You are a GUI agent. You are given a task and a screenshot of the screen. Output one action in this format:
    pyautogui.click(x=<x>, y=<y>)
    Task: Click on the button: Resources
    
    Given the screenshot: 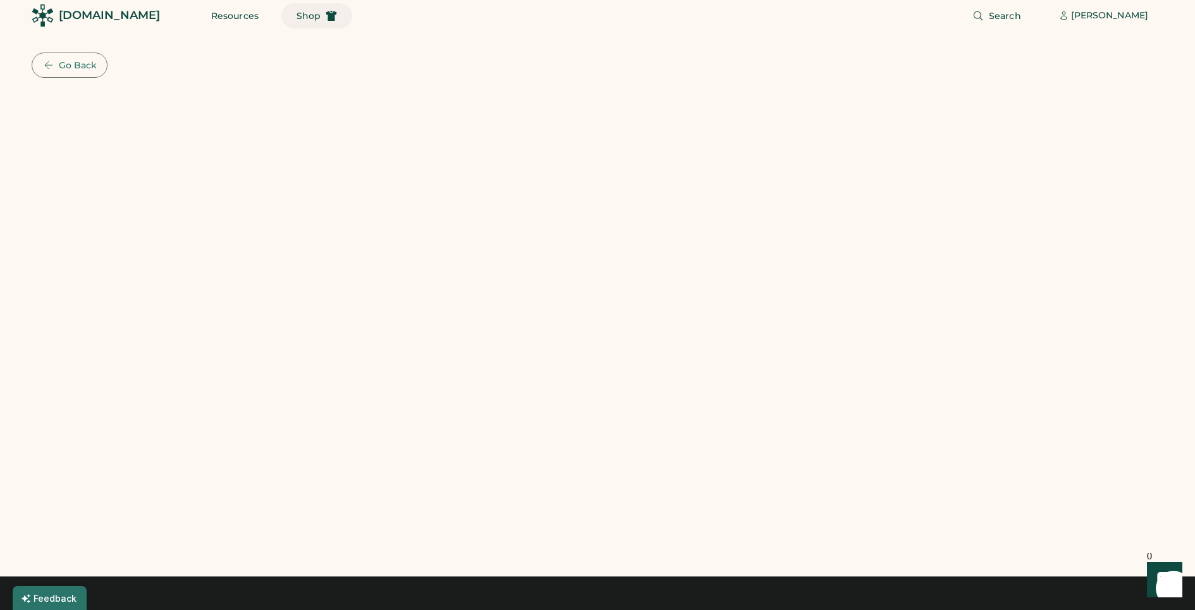 What is the action you would take?
    pyautogui.click(x=235, y=16)
    